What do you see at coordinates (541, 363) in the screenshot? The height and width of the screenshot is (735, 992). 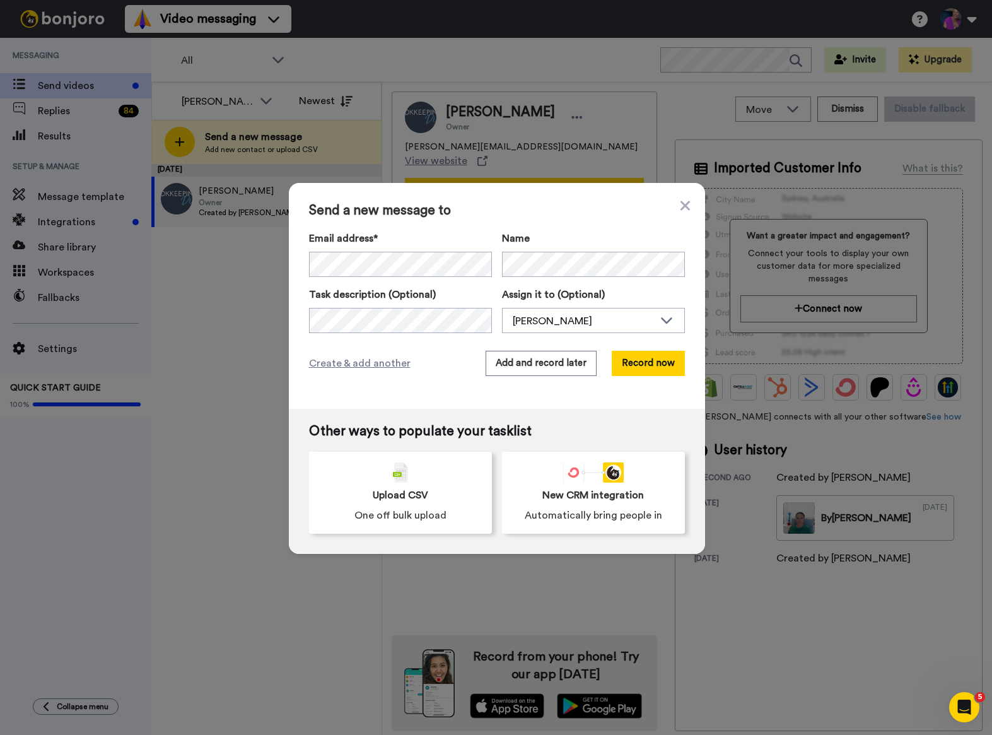 I see `button: Add and record later` at bounding box center [541, 363].